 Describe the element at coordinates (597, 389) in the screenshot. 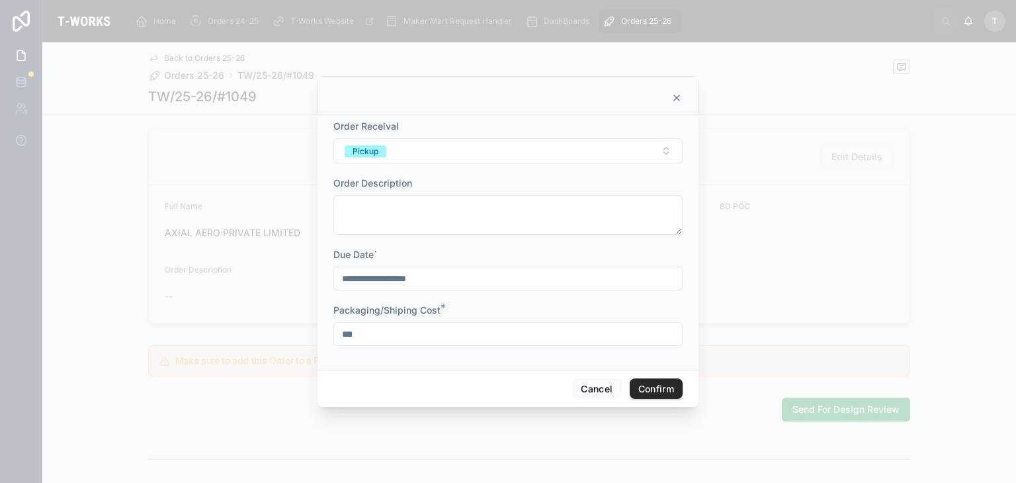

I see `button: Cancel` at that location.